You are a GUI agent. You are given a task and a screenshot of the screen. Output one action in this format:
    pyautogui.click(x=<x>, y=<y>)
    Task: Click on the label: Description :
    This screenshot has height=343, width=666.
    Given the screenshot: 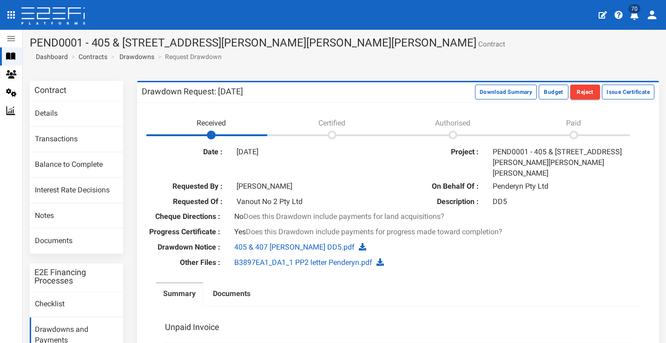 What is the action you would take?
    pyautogui.click(x=445, y=202)
    